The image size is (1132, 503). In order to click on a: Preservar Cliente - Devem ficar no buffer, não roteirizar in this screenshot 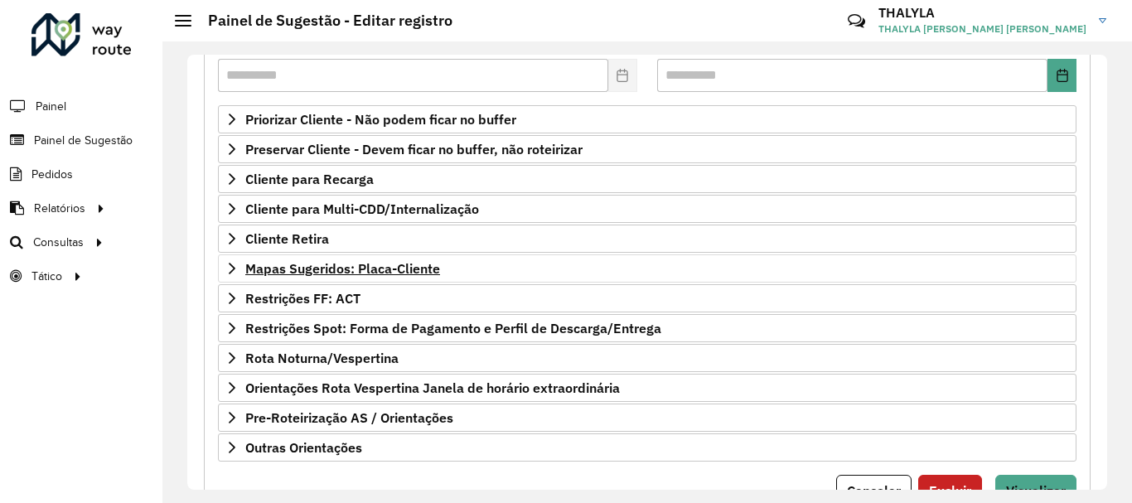, I will do `click(647, 149)`.